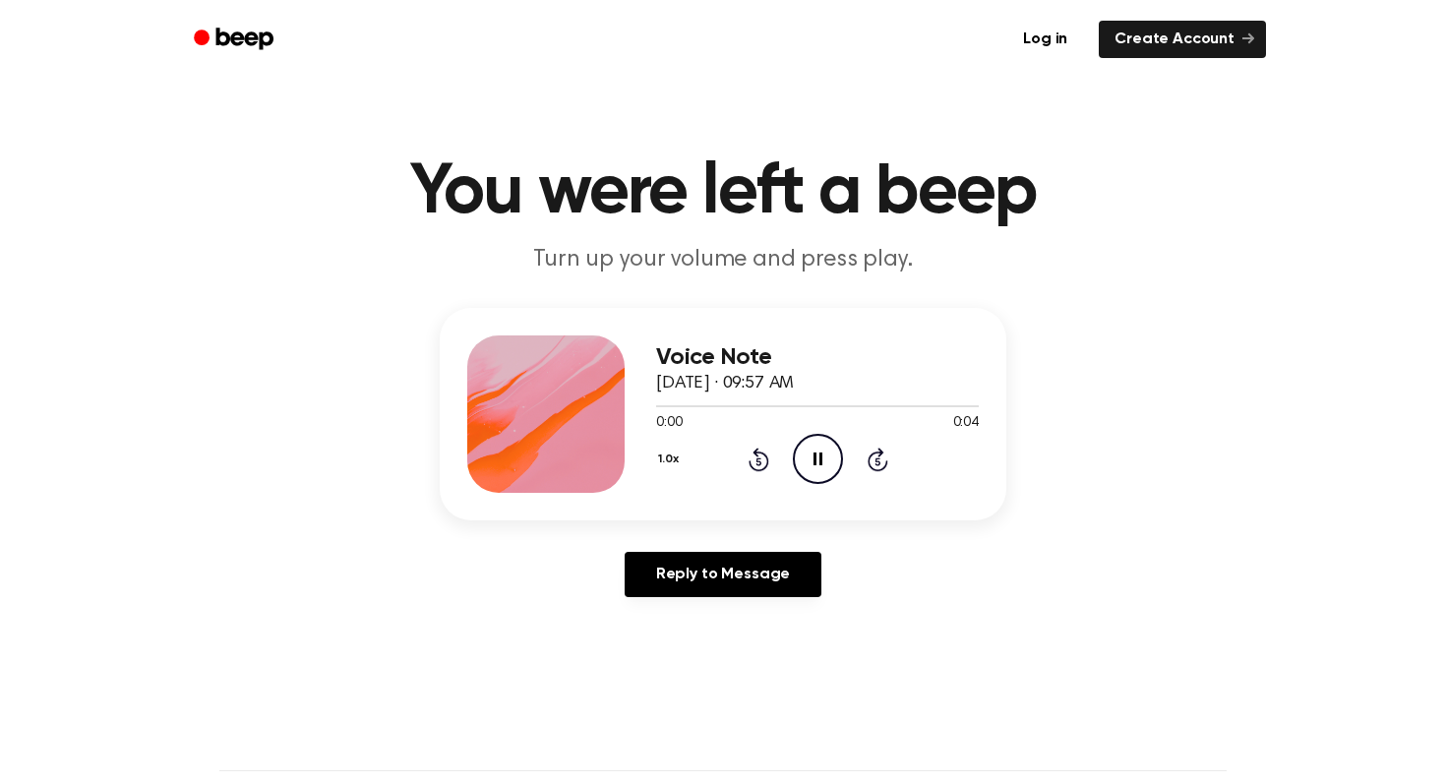  Describe the element at coordinates (966, 423) in the screenshot. I see `span: 0:04` at that location.